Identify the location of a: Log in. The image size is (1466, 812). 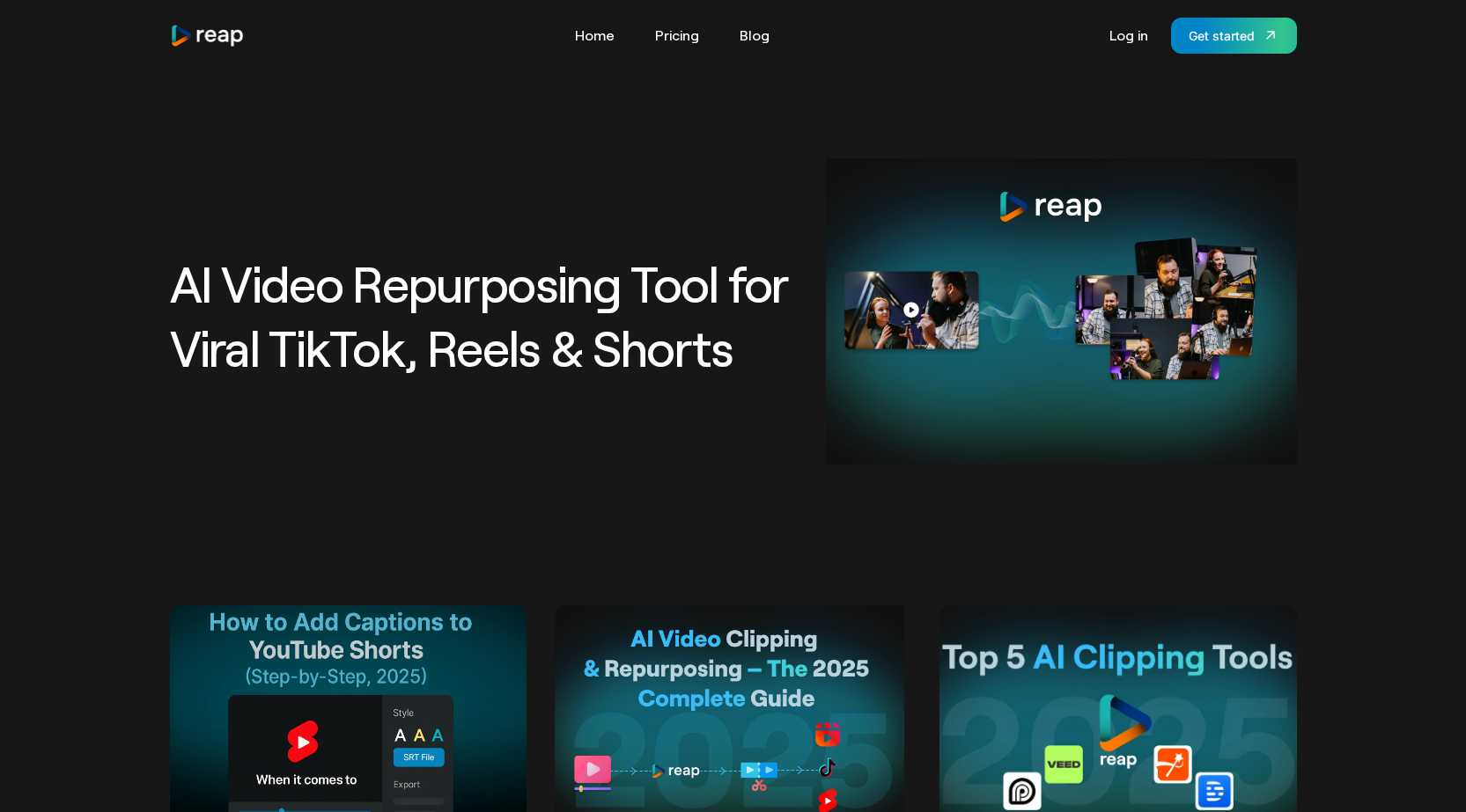
(1128, 35).